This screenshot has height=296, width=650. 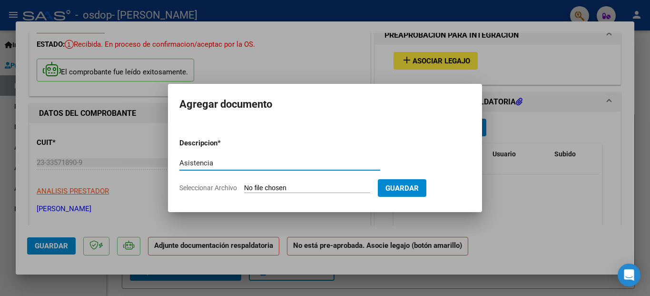 What do you see at coordinates (208, 188) in the screenshot?
I see `span: Seleccionar Archivo` at bounding box center [208, 188].